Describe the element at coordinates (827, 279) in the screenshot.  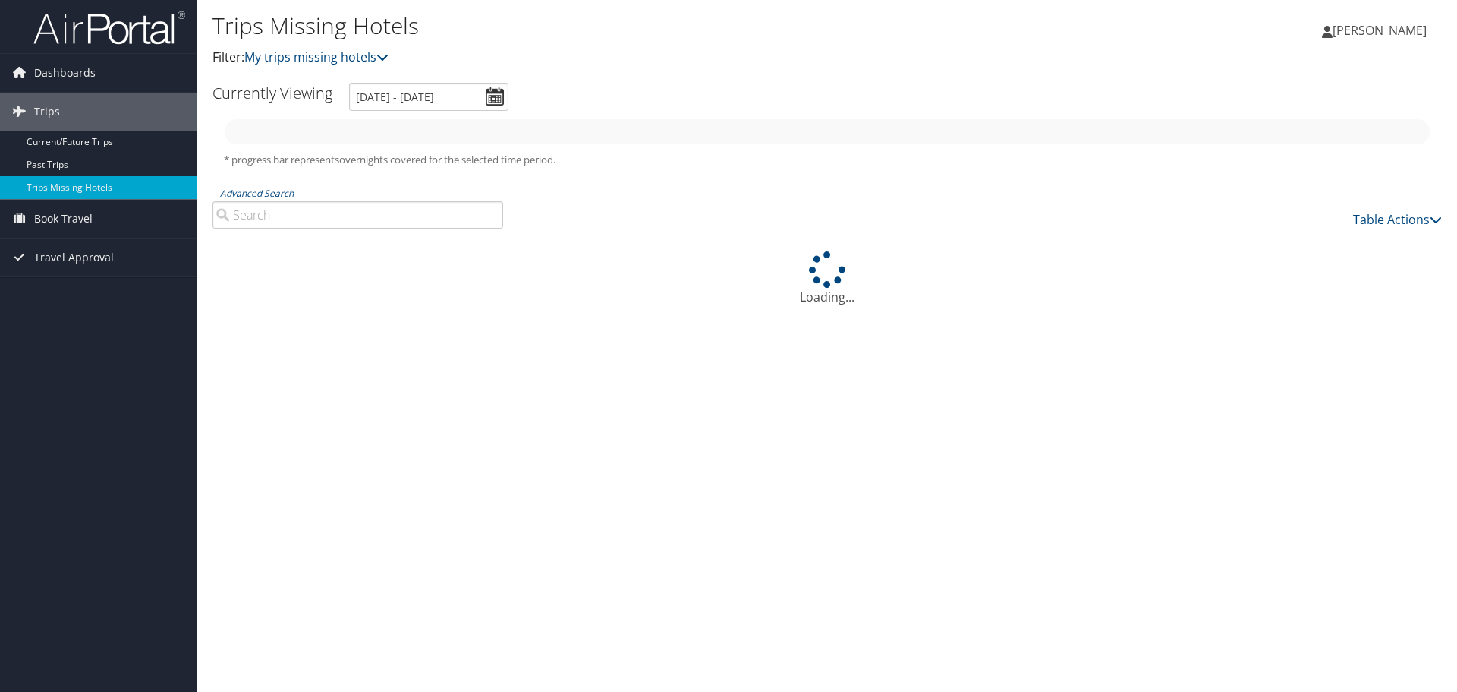
I see `div: Loading...` at that location.